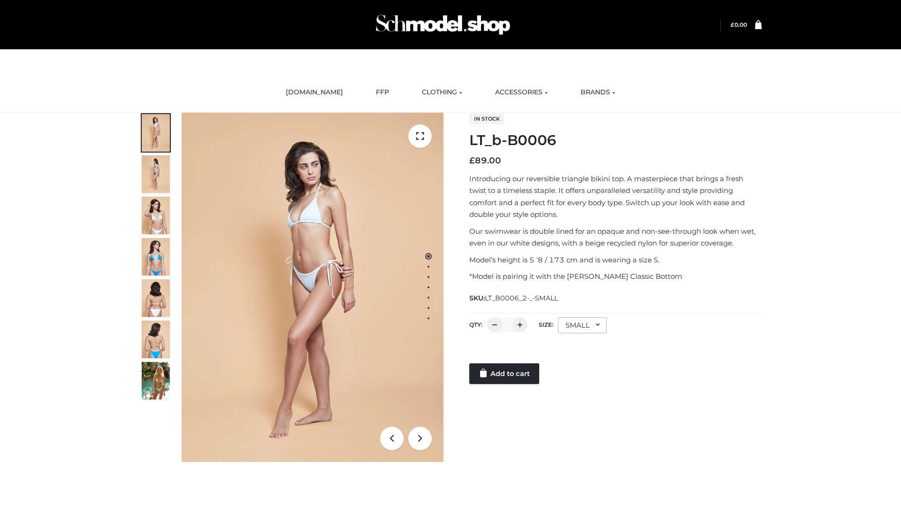  I want to click on span: SKU:, so click(514, 298).